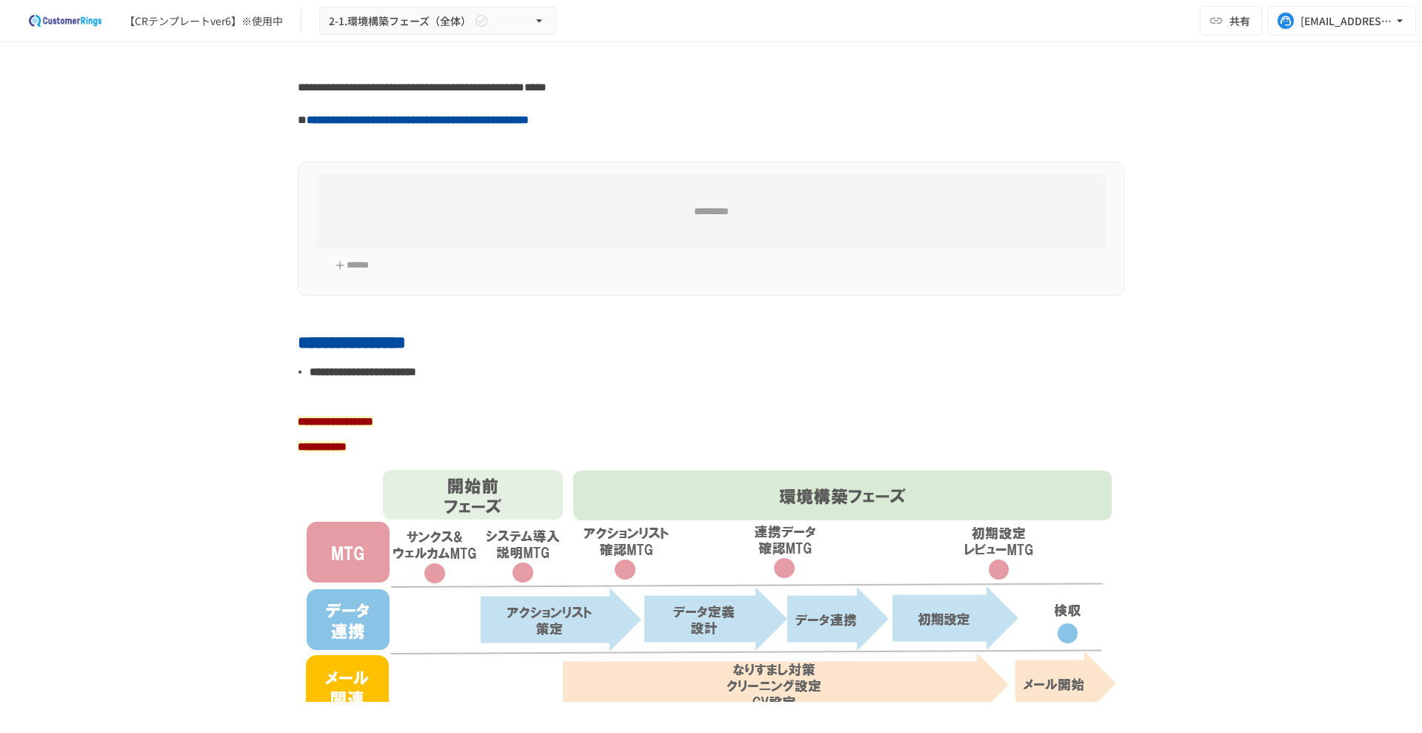 The height and width of the screenshot is (733, 1422). Describe the element at coordinates (400, 21) in the screenshot. I see `span: 2-1.環境構築フェーズ（全体）` at that location.